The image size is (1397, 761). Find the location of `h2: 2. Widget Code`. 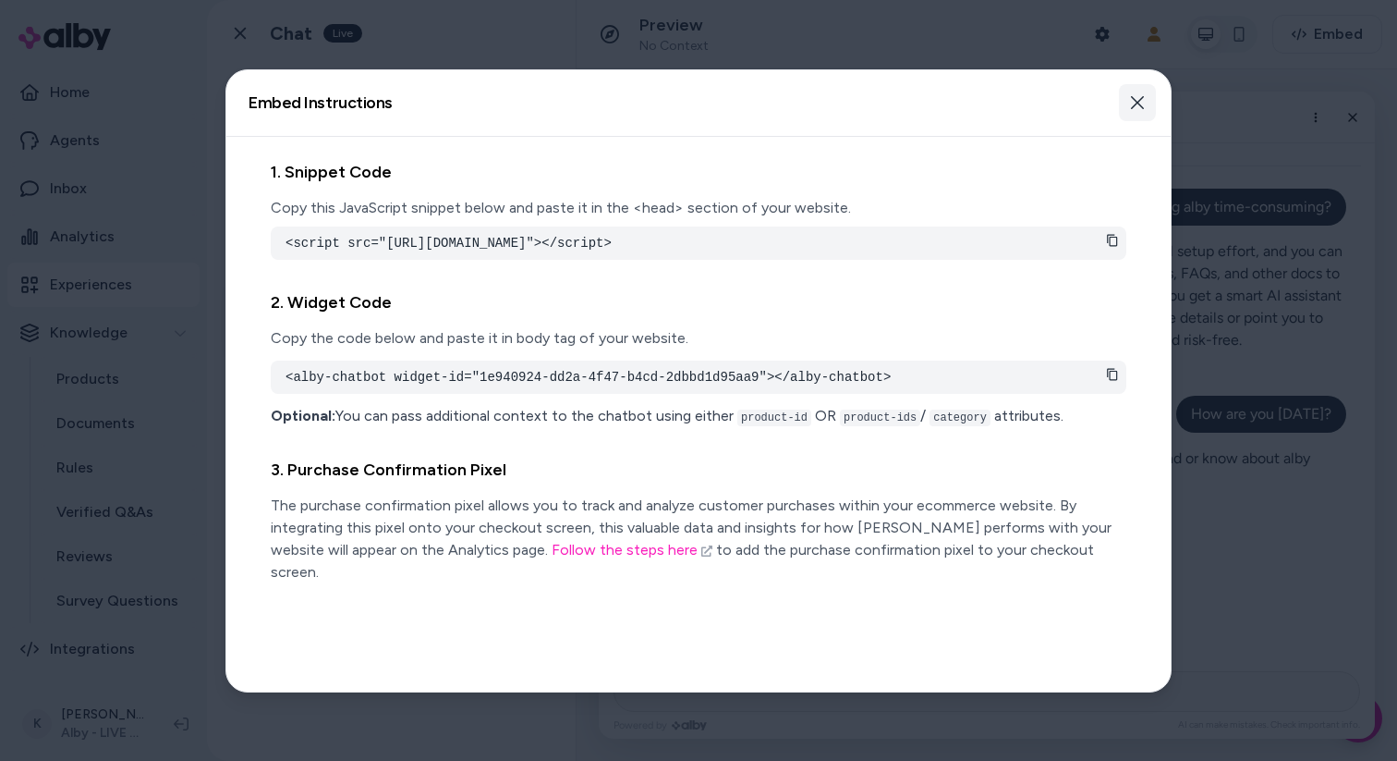

h2: 2. Widget Code is located at coordinates (699, 302).